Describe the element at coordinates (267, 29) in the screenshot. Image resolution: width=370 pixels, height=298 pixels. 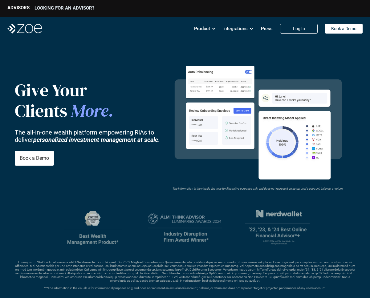
I see `p: Press` at that location.